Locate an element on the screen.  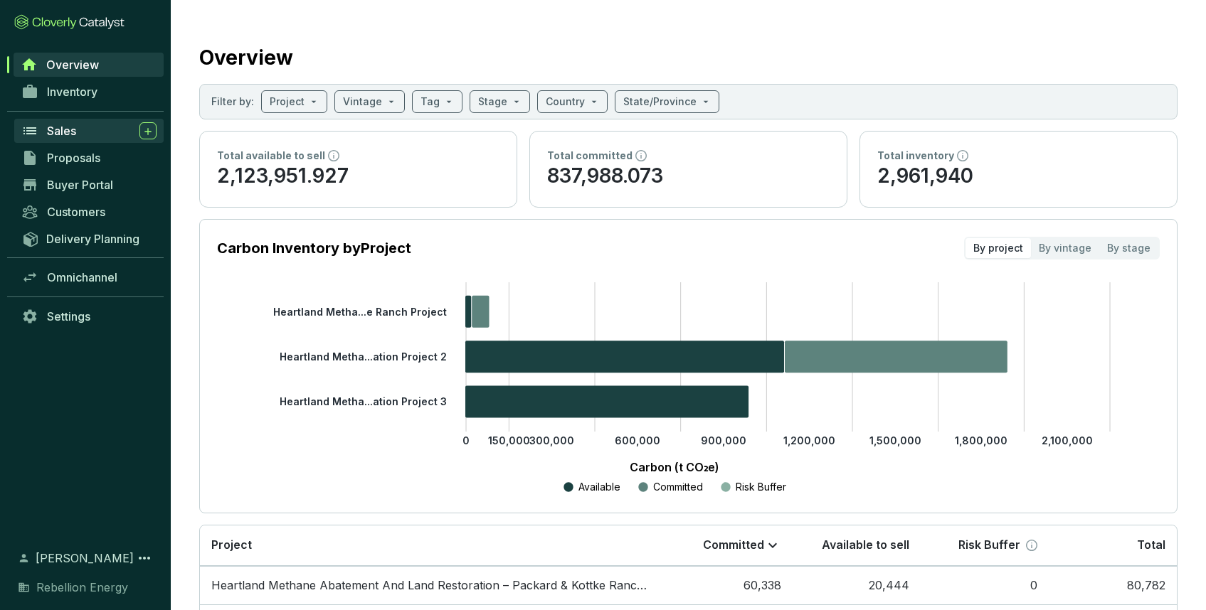
a: Settings is located at coordinates (89, 317).